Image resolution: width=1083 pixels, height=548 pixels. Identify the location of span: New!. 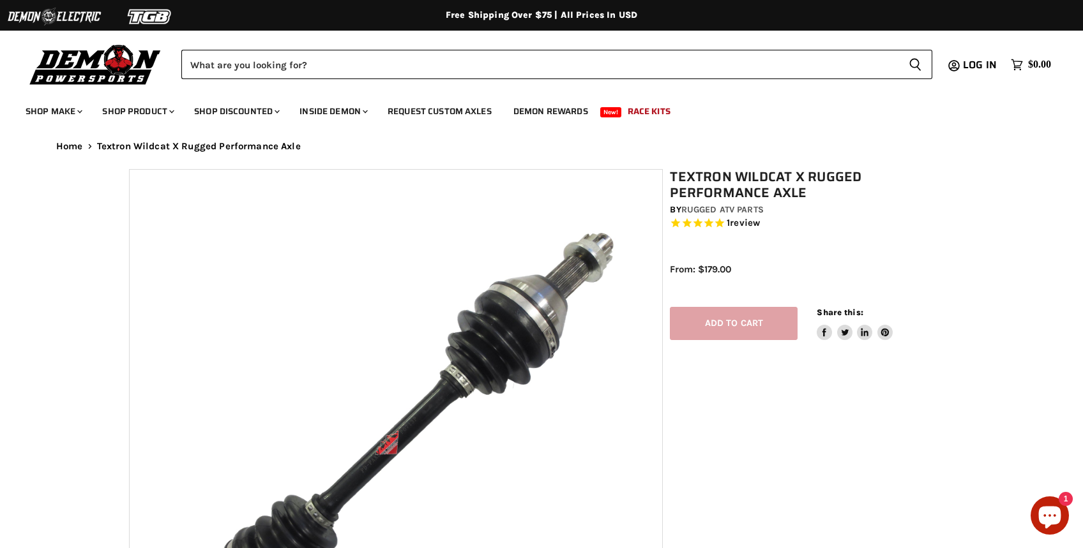
(611, 112).